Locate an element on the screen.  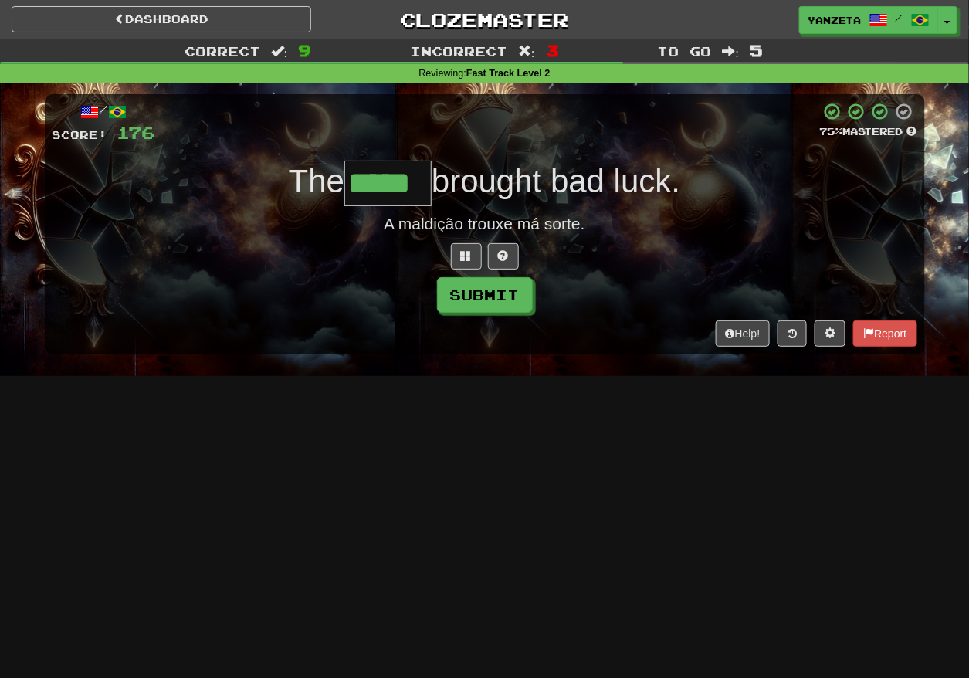
span: 9 is located at coordinates (304, 50).